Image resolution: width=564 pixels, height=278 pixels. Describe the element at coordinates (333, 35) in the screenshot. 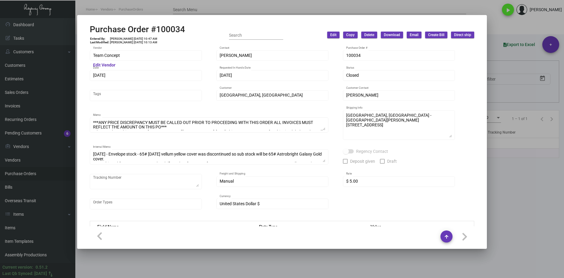

I see `button: Edit` at that location.